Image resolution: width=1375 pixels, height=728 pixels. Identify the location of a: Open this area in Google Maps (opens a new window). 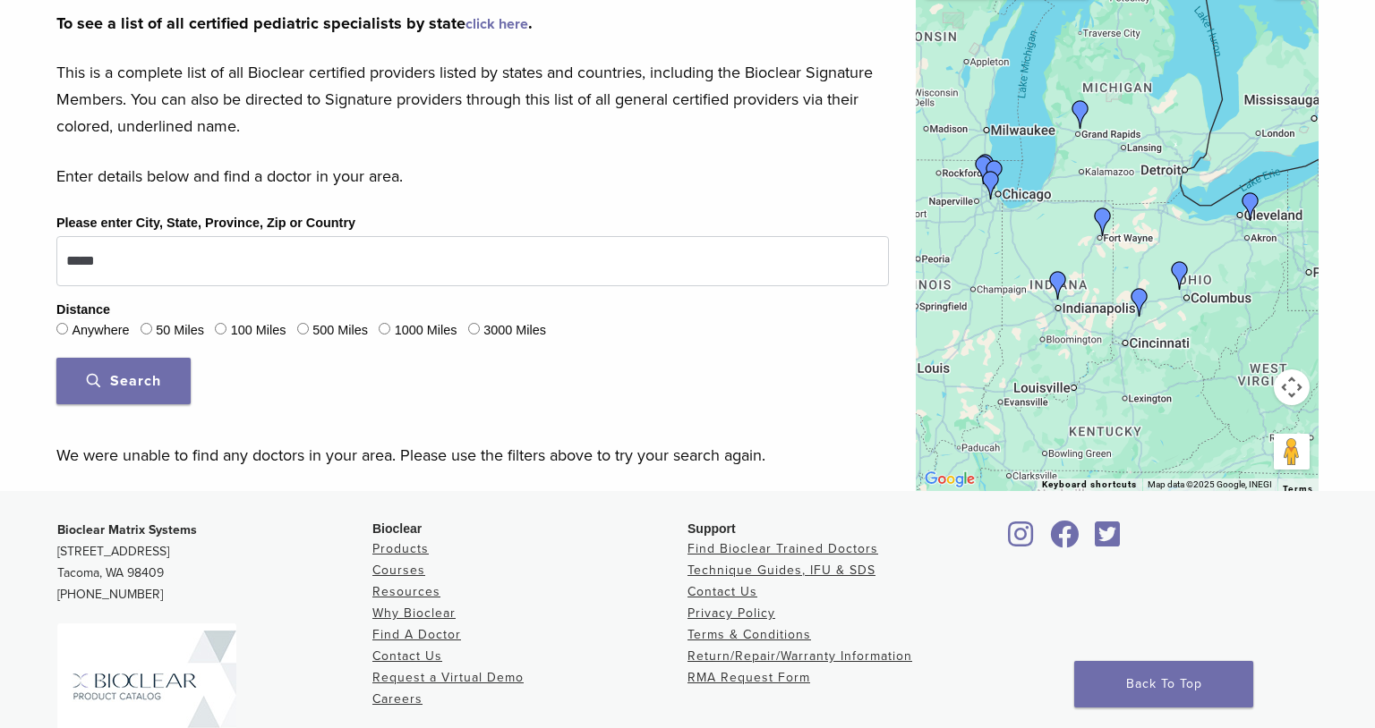
(950, 480).